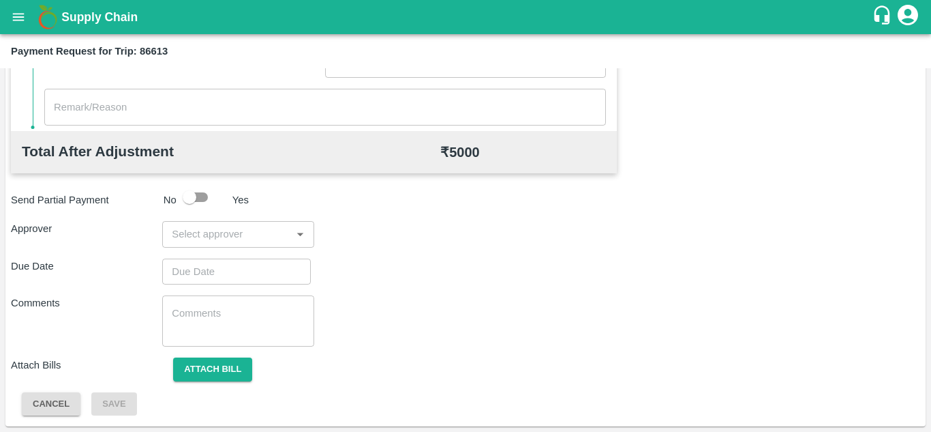 This screenshot has height=432, width=931. What do you see at coordinates (100, 17) in the screenshot?
I see `b: Supply Chain` at bounding box center [100, 17].